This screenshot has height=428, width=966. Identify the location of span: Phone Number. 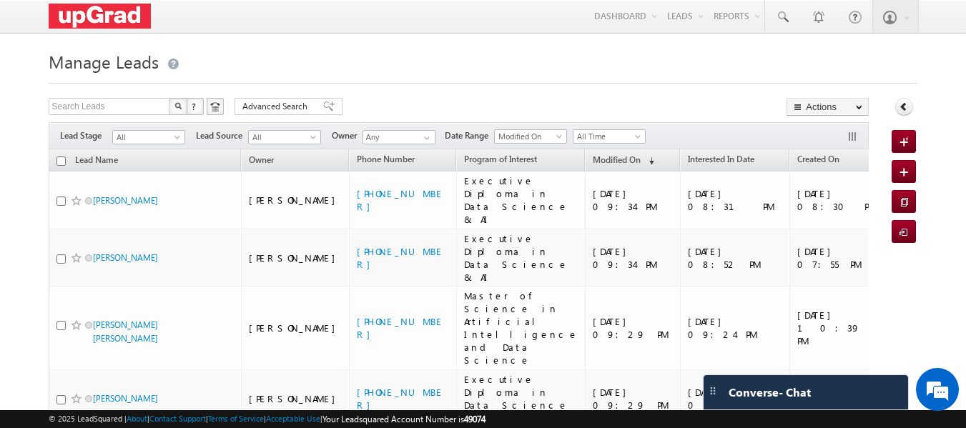
(385, 159).